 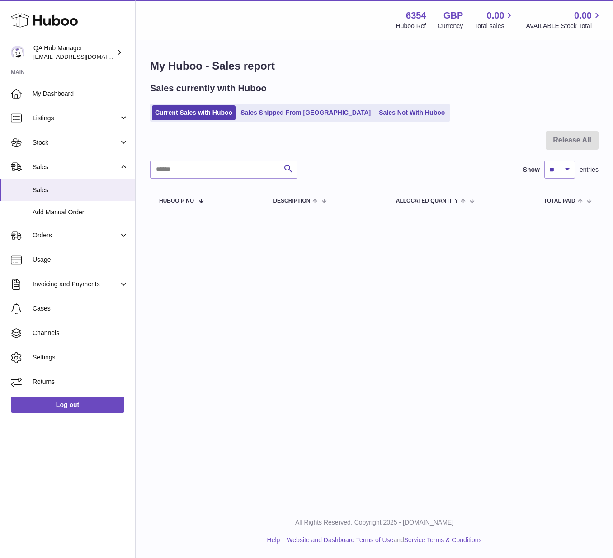 I want to click on span: Total paid, so click(x=559, y=201).